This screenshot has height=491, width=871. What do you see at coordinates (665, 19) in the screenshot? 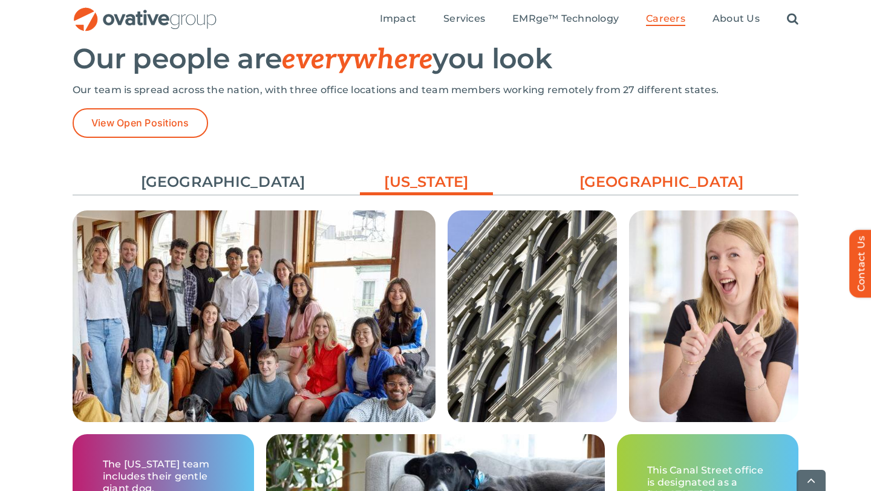
I see `a: Careers` at bounding box center [665, 19].